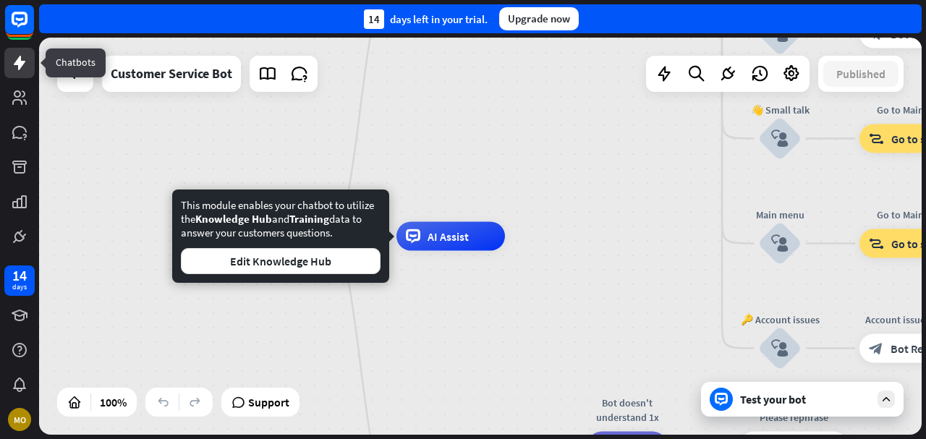 This screenshot has height=439, width=926. What do you see at coordinates (281, 236) in the screenshot?
I see `div: This module enables your chatbot to utilize the and data to answer your customers questions.` at bounding box center [281, 236].